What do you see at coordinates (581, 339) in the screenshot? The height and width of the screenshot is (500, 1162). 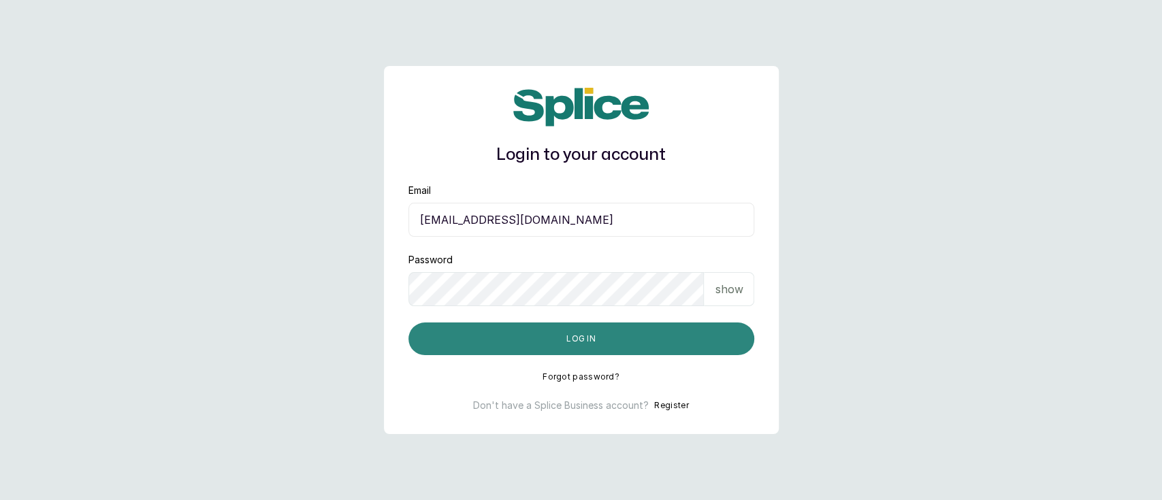 I see `button: Log in` at bounding box center [581, 339].